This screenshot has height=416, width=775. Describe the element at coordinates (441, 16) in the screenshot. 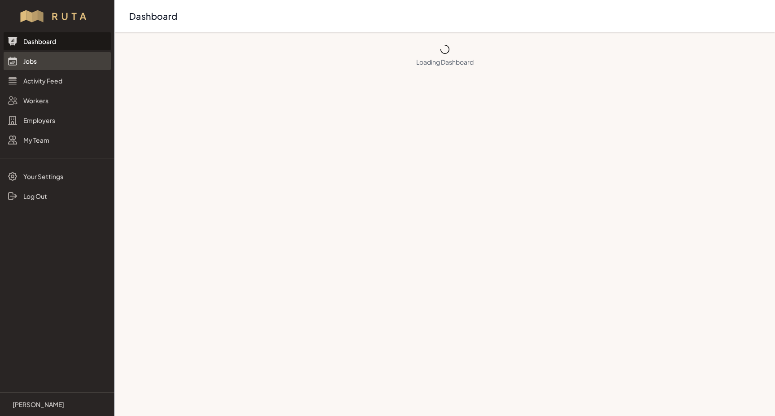

I see `h2: Dashboard` at that location.